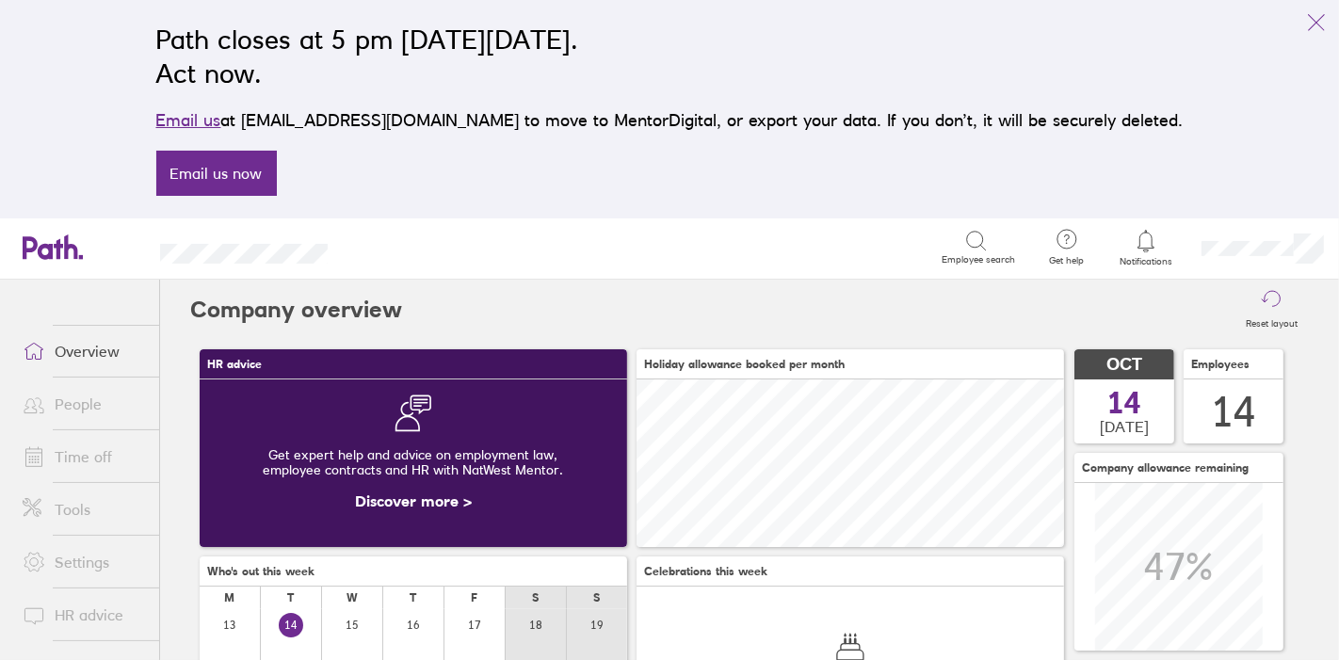 This screenshot has height=660, width=1339. What do you see at coordinates (261, 571) in the screenshot?
I see `span: Who's out this week` at bounding box center [261, 571].